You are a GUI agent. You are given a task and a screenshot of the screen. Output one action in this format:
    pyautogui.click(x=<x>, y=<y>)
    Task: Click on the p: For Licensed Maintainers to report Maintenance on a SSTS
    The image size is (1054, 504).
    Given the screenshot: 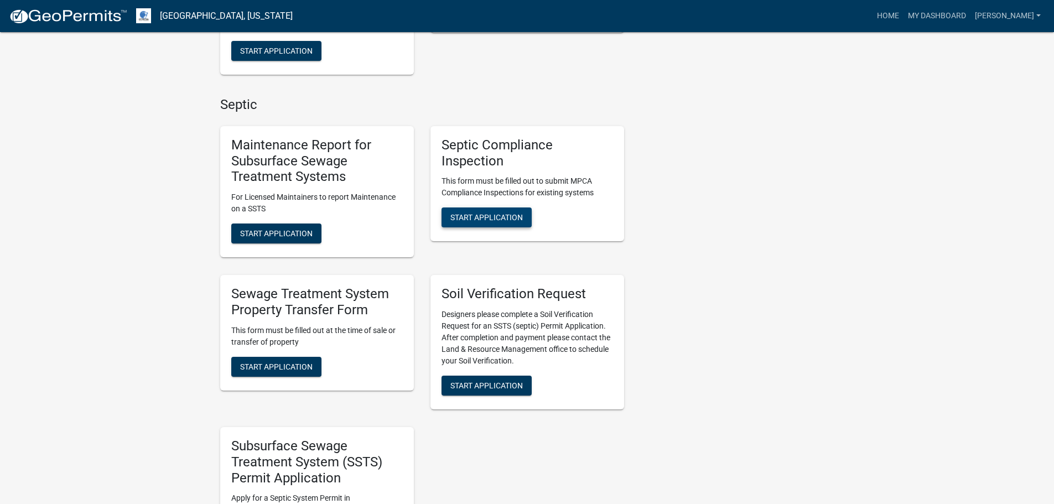 What is the action you would take?
    pyautogui.click(x=317, y=203)
    